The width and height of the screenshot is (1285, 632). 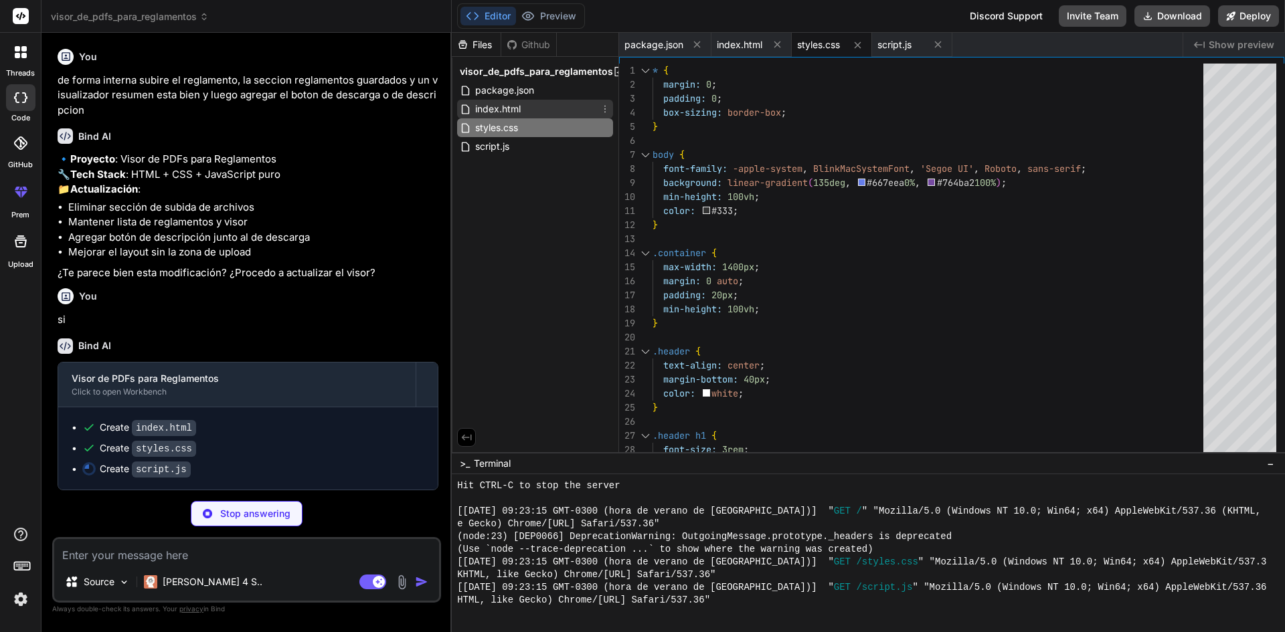 I want to click on span: 135deg, so click(x=829, y=183).